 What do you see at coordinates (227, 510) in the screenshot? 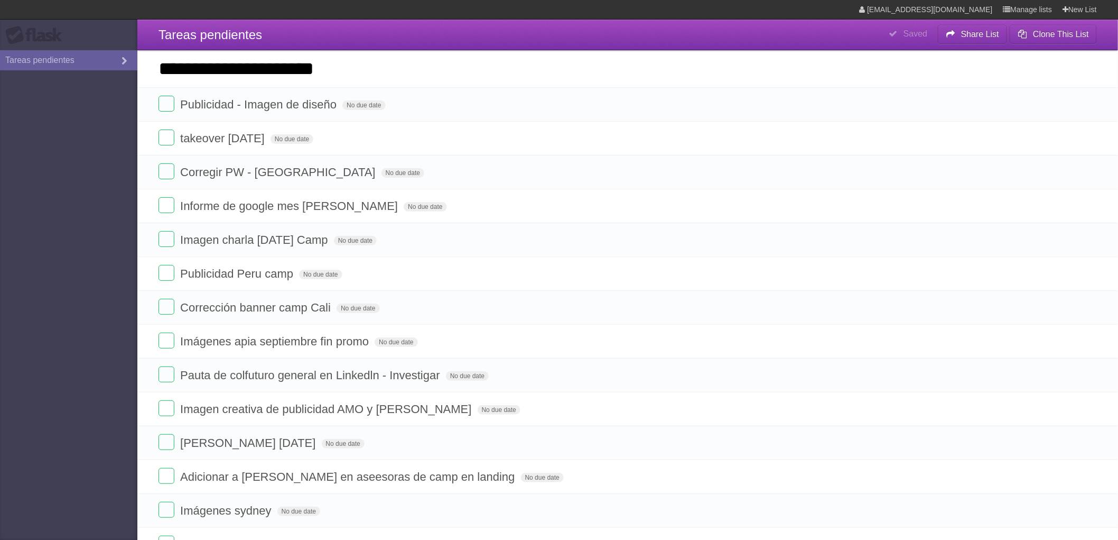
I see `span: Imágenes sydney` at bounding box center [227, 510].